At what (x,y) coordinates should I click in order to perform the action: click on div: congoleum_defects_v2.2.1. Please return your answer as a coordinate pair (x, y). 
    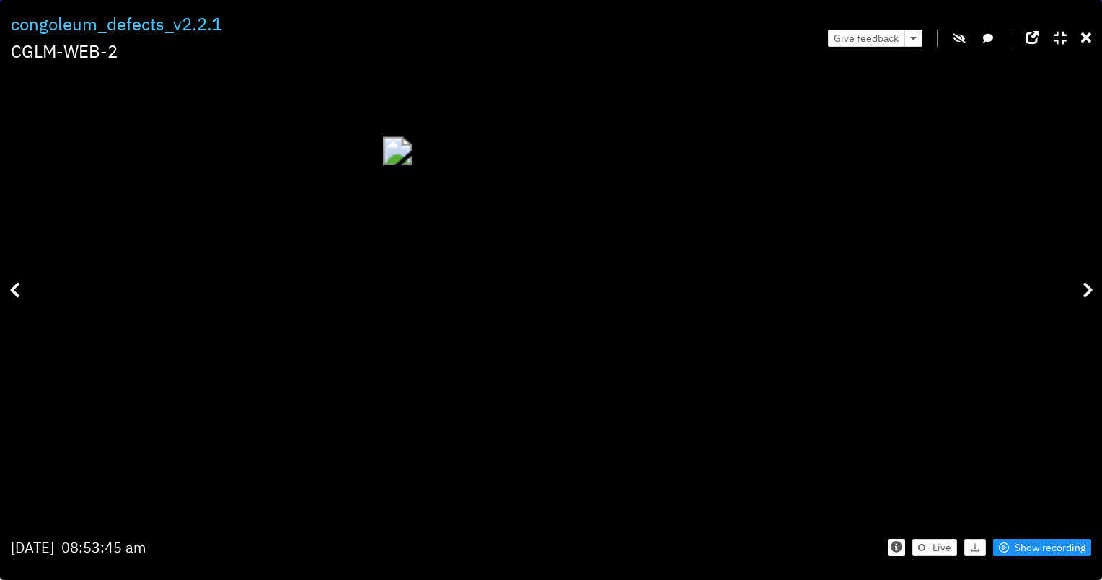
    Looking at the image, I should click on (116, 25).